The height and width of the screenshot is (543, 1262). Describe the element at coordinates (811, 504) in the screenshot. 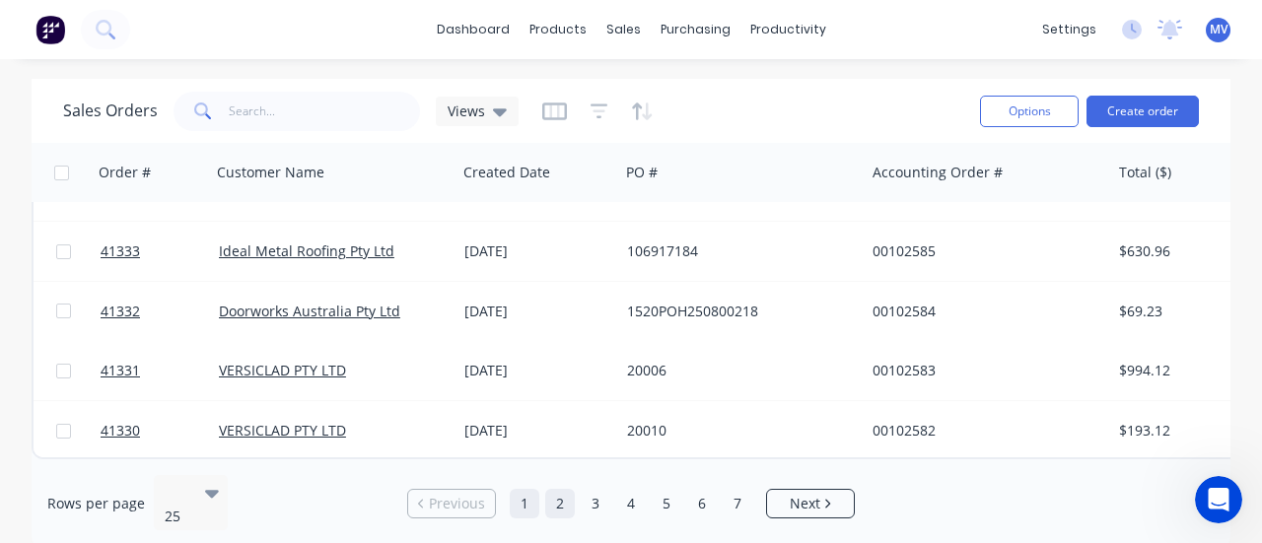

I see `a: Next page` at that location.